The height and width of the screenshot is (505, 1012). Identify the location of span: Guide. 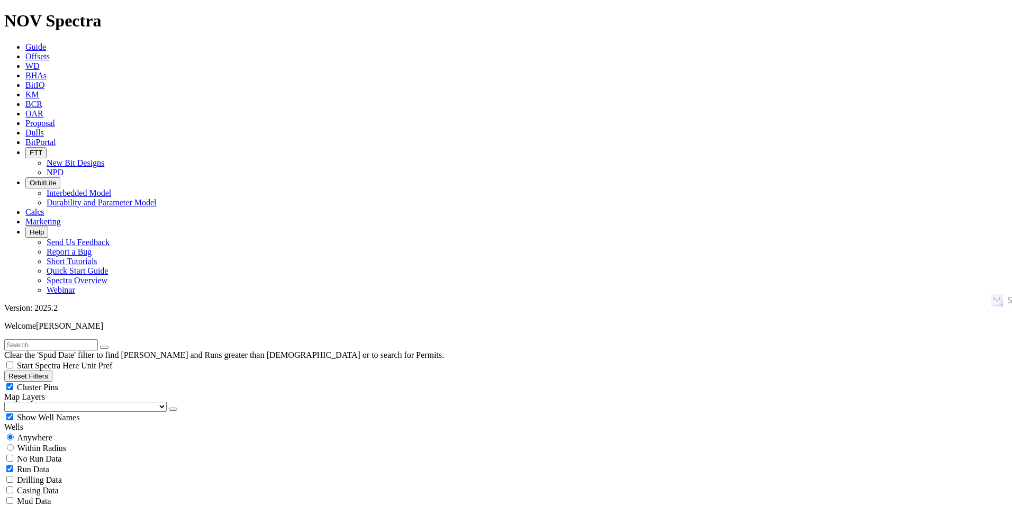
(35, 47).